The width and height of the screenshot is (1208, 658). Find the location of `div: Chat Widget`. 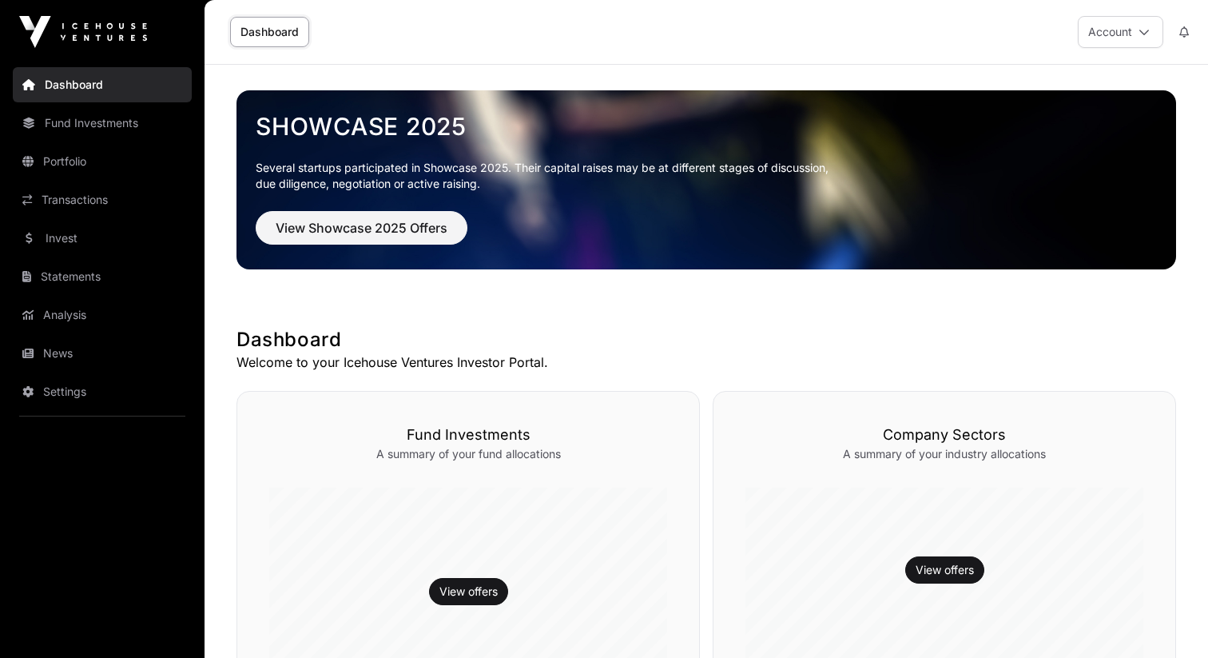

div: Chat Widget is located at coordinates (1168, 619).